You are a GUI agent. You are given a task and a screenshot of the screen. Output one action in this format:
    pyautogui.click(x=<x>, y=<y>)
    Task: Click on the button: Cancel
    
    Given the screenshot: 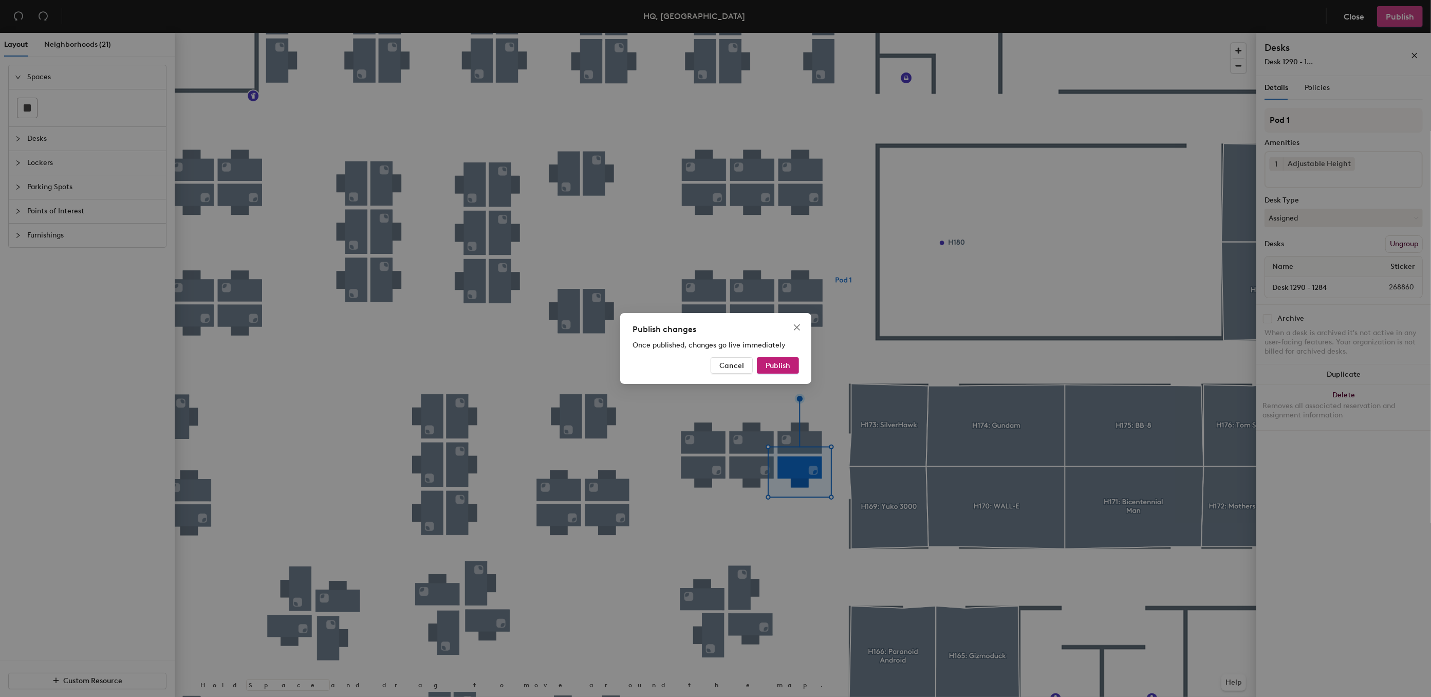 What is the action you would take?
    pyautogui.click(x=732, y=365)
    